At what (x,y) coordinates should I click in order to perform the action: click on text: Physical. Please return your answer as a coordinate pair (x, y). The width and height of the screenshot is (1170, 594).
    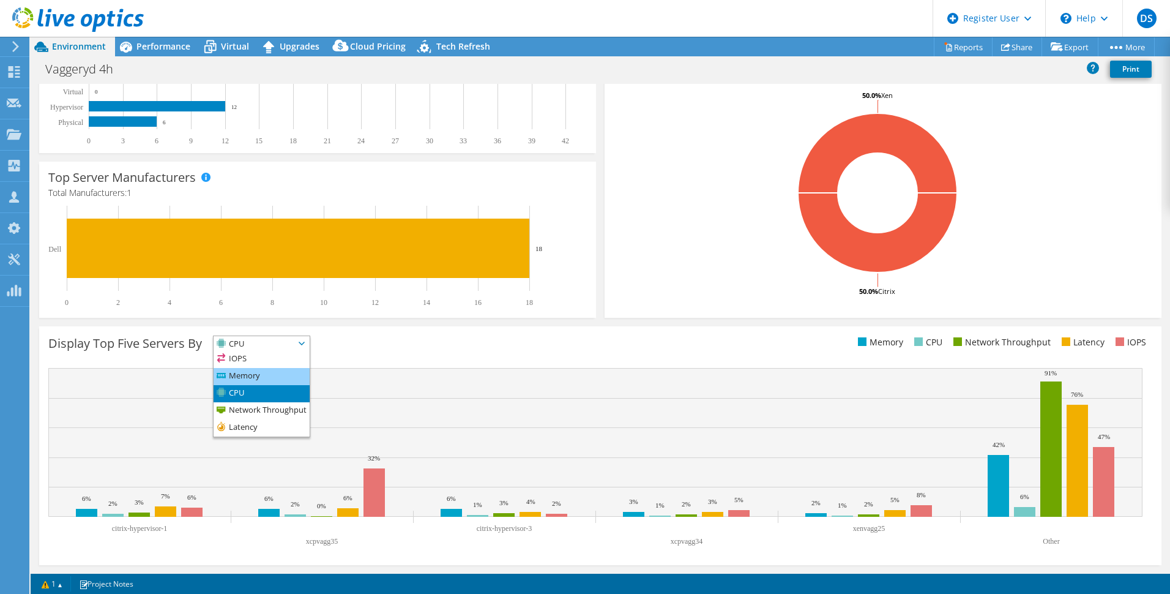
    Looking at the image, I should click on (70, 122).